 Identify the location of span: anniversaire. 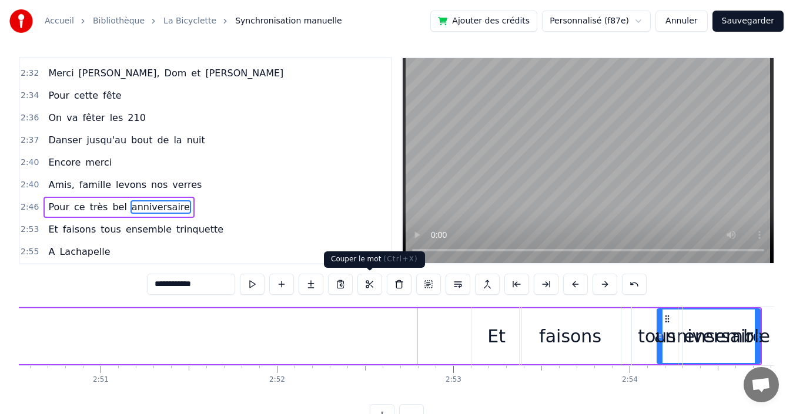
(160, 207).